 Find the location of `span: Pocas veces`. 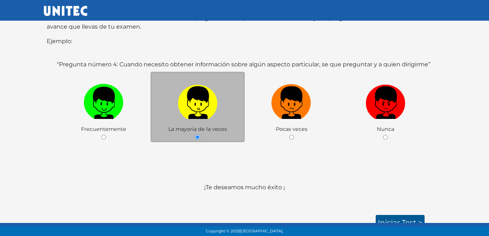

span: Pocas veces is located at coordinates (291, 129).